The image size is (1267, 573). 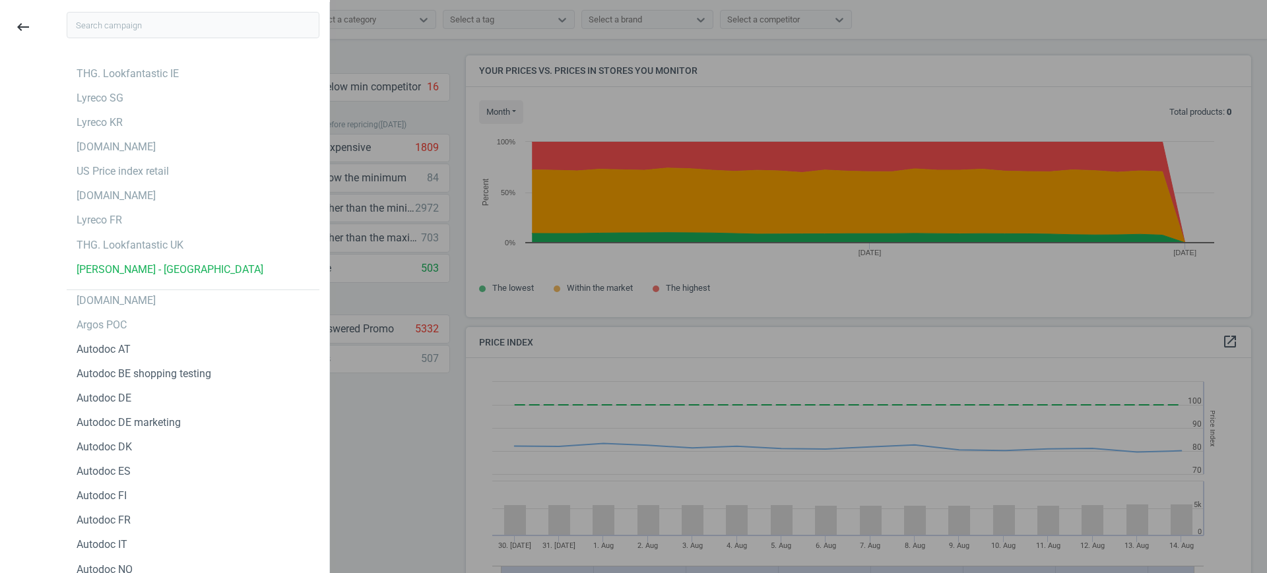 What do you see at coordinates (130, 245) in the screenshot?
I see `div: THG. Lookfantastic UK` at bounding box center [130, 245].